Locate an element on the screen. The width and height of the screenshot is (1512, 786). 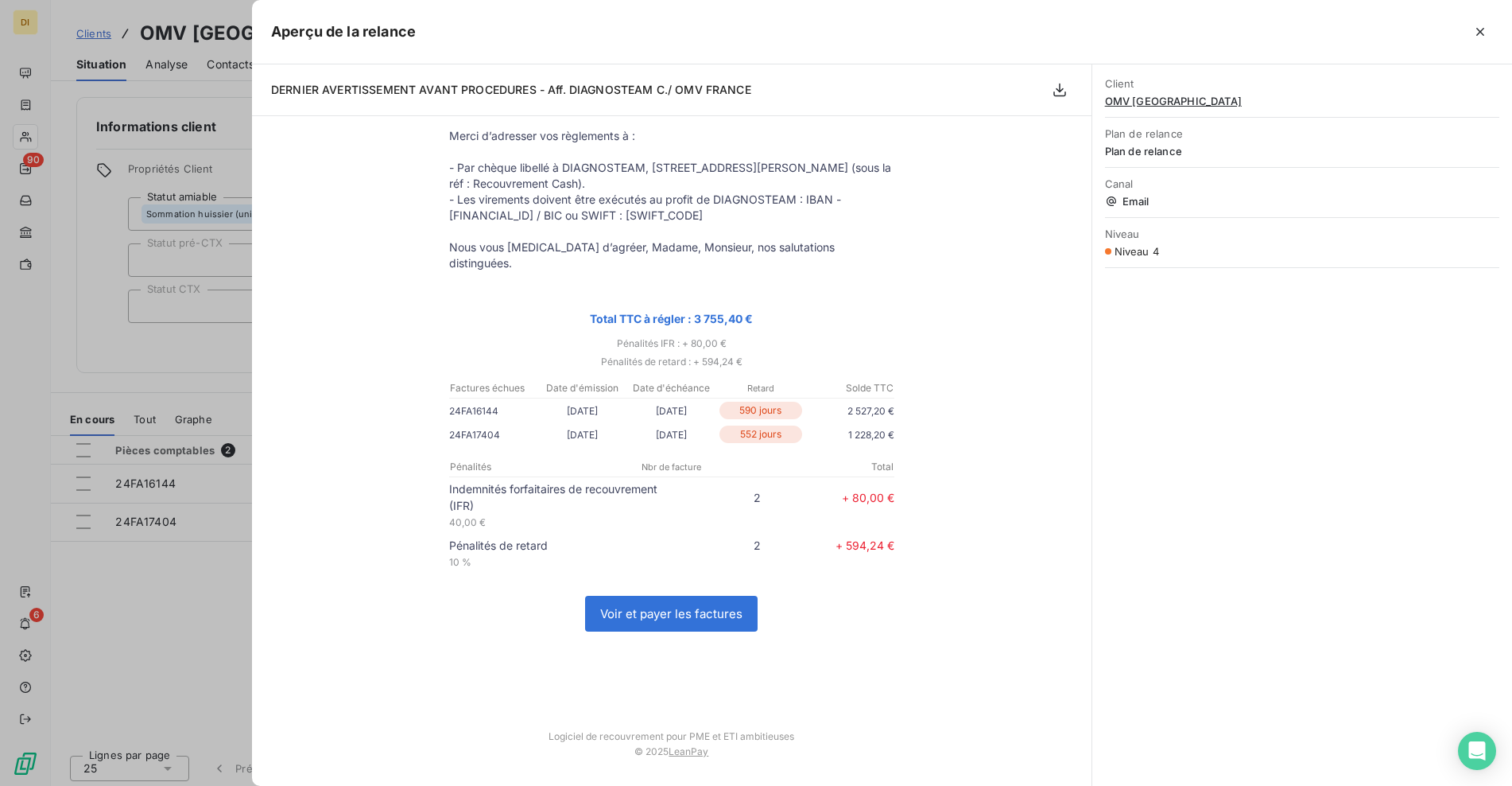
p: 24FA17404 is located at coordinates (494, 434).